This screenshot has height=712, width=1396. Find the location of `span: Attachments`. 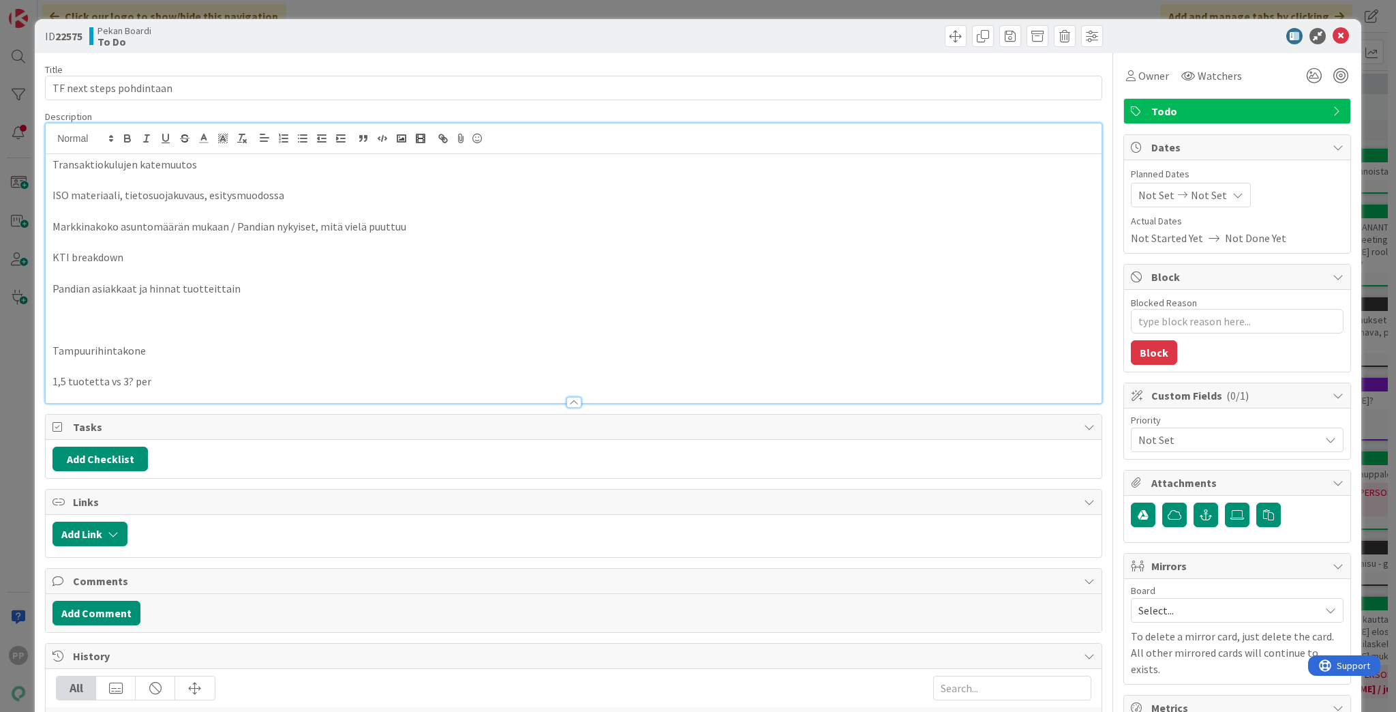

span: Attachments is located at coordinates (1239, 483).